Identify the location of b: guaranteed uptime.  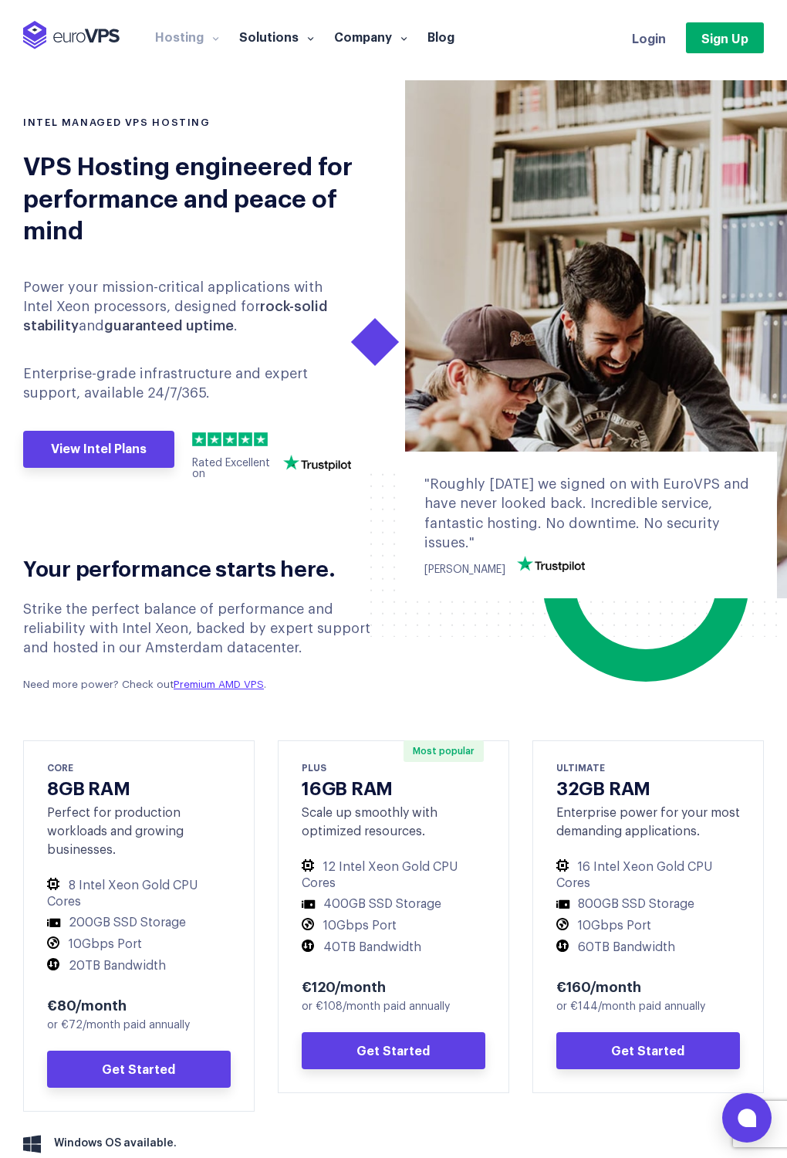
(169, 326).